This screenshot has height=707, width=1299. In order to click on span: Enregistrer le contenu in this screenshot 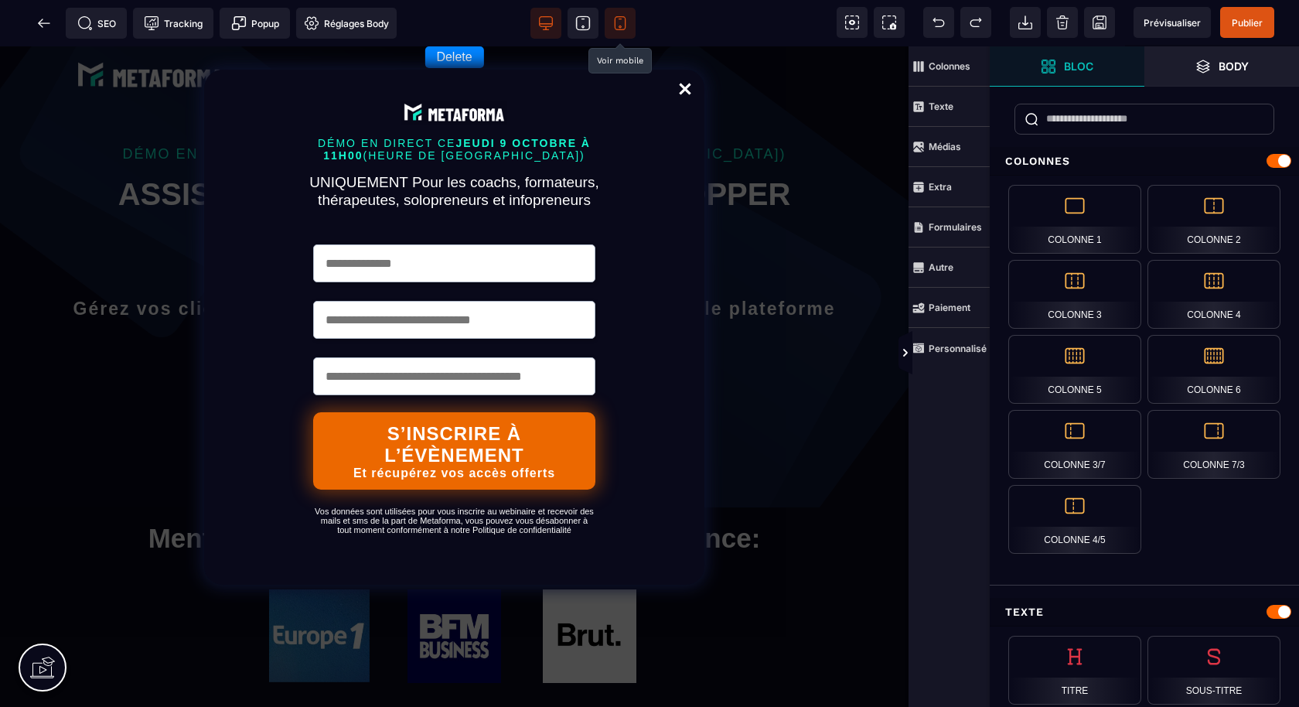, I will do `click(1248, 22)`.